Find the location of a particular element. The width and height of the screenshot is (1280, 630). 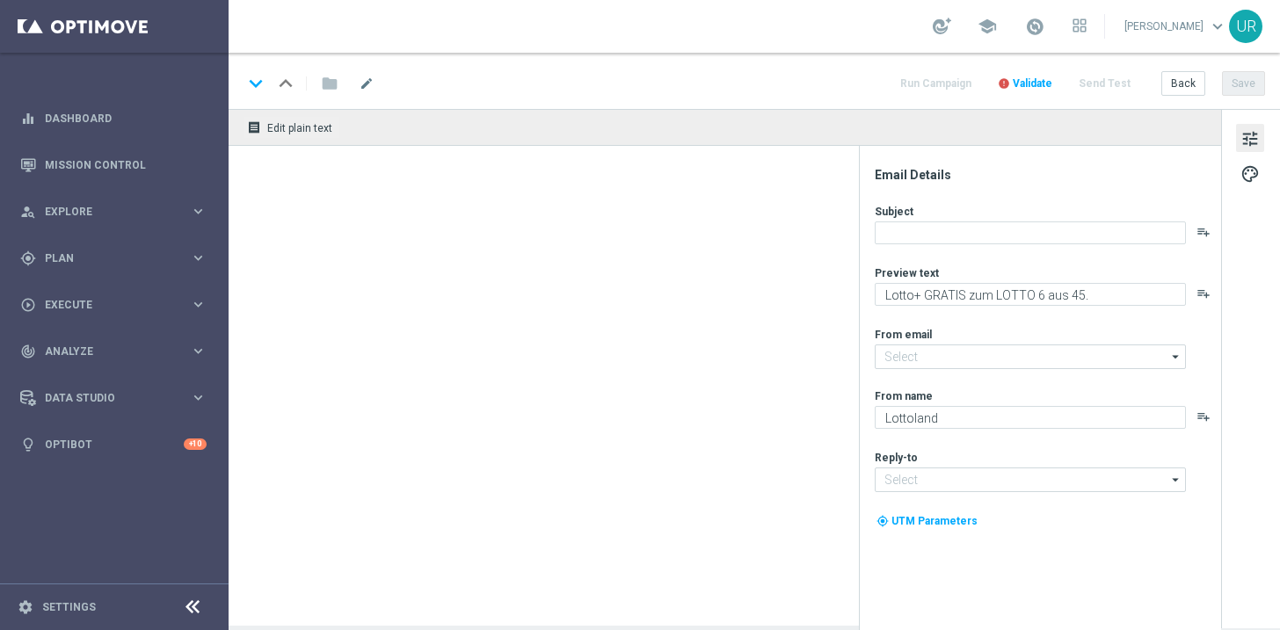

i: settings is located at coordinates (25, 607).